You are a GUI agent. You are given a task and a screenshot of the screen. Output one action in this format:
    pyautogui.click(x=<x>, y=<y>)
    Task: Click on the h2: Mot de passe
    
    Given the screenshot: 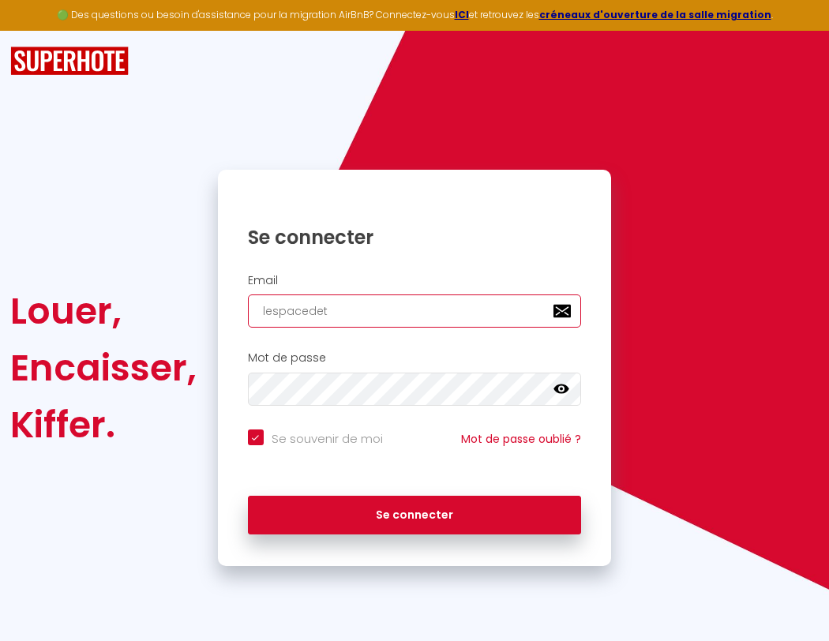 What is the action you would take?
    pyautogui.click(x=414, y=357)
    